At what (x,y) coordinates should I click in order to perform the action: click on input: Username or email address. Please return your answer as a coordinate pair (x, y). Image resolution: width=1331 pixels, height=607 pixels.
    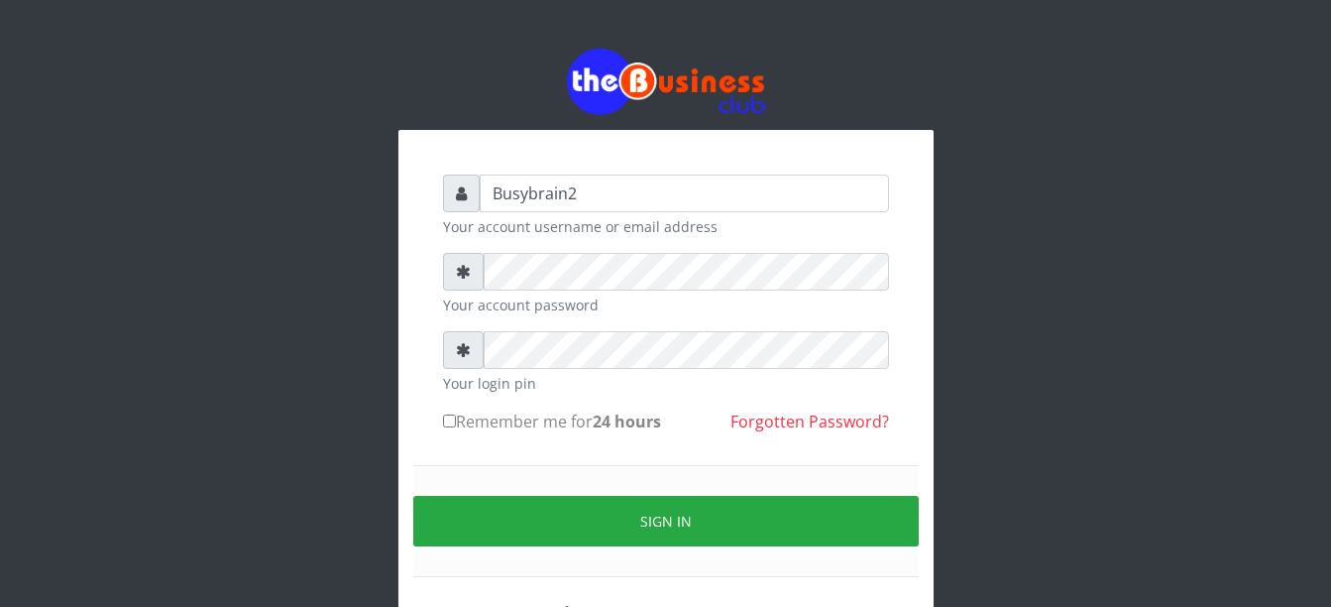
    Looking at the image, I should click on (684, 193).